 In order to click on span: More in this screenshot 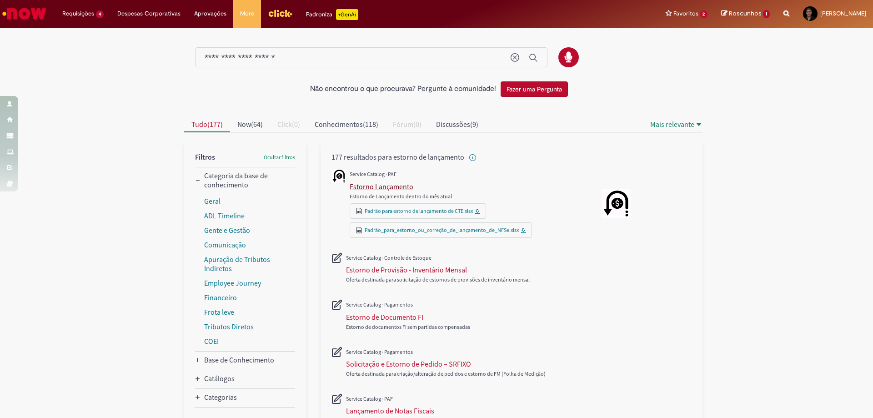, I will do `click(247, 14)`.